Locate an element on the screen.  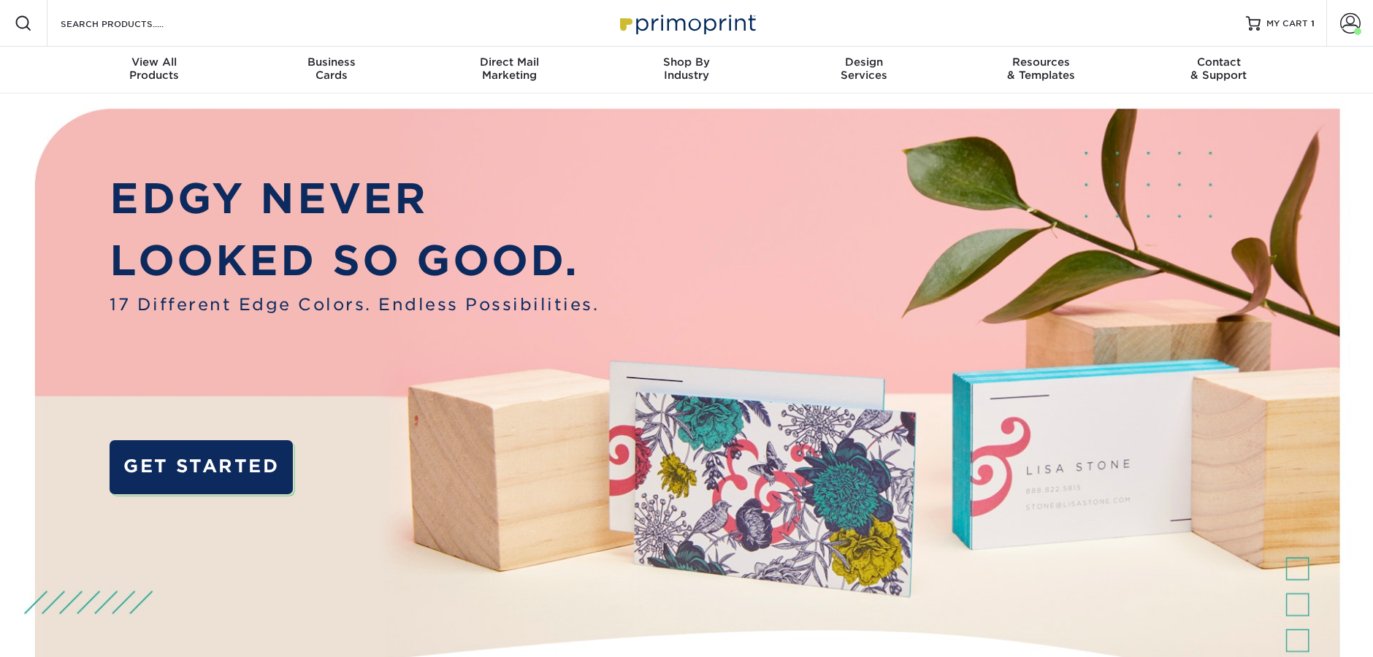
span: Shop By is located at coordinates (686, 62).